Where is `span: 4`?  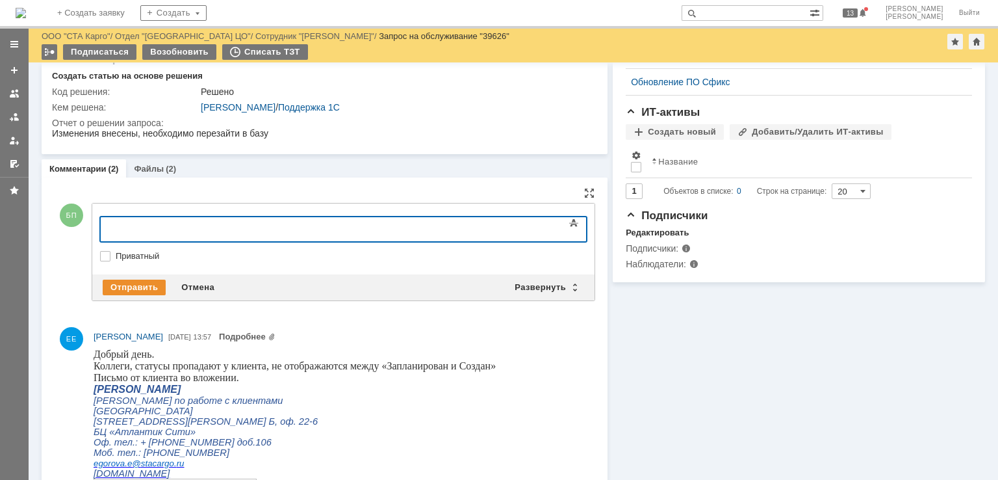 span: 4 is located at coordinates (132, 317).